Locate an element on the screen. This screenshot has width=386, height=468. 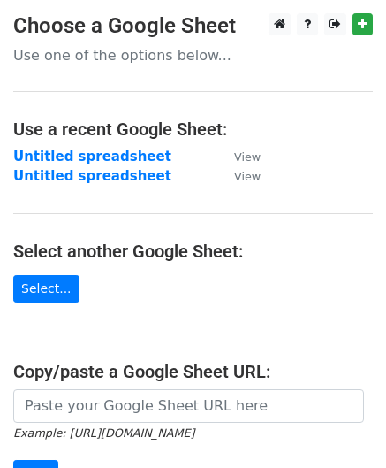
p: Use one of the options below... is located at coordinates (193, 55).